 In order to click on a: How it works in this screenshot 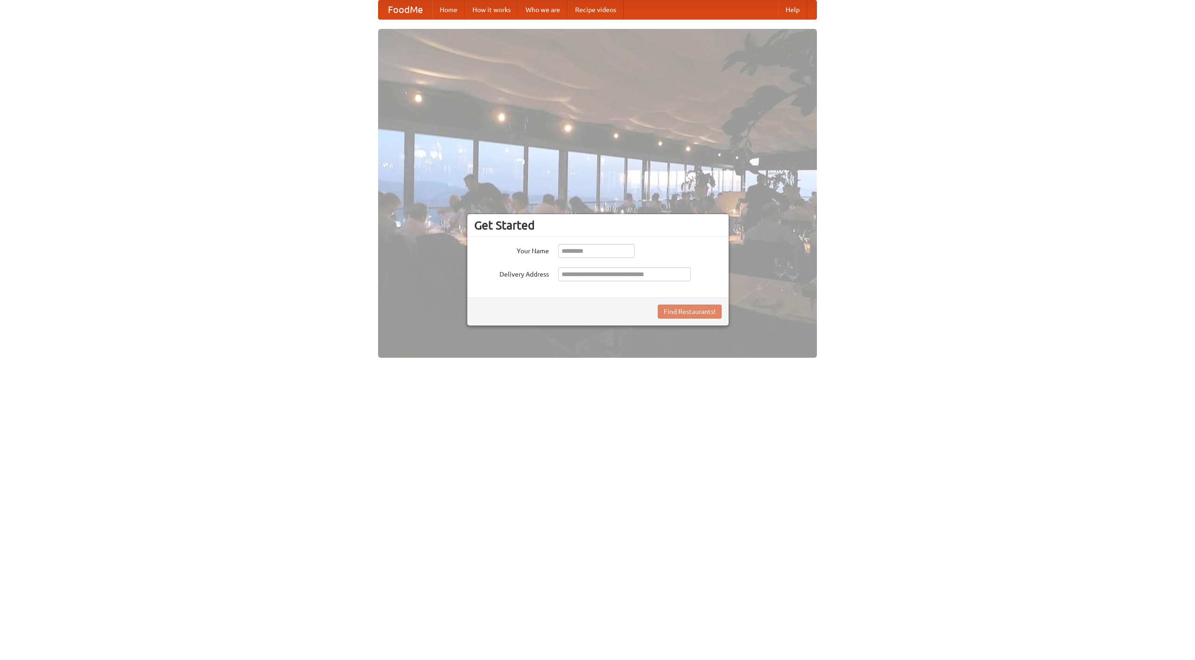, I will do `click(491, 10)`.